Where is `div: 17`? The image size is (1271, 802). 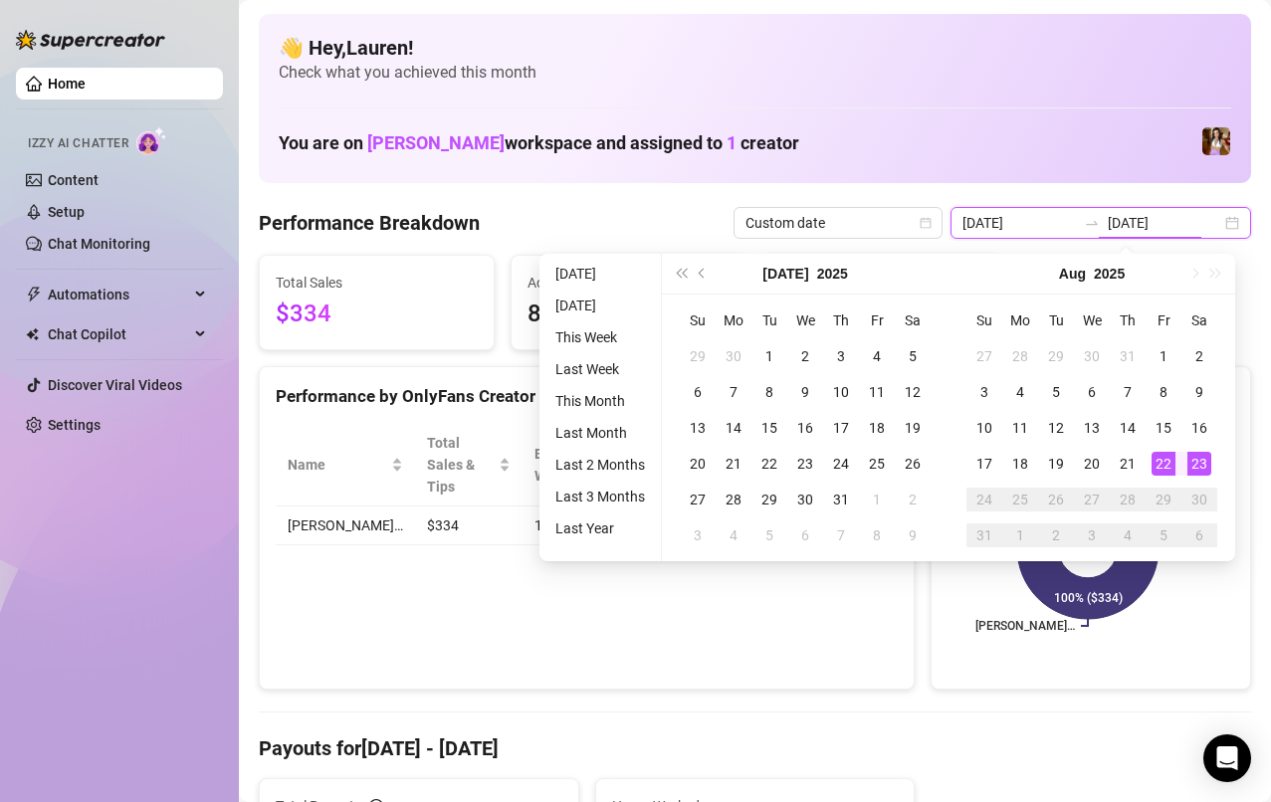 div: 17 is located at coordinates (984, 464).